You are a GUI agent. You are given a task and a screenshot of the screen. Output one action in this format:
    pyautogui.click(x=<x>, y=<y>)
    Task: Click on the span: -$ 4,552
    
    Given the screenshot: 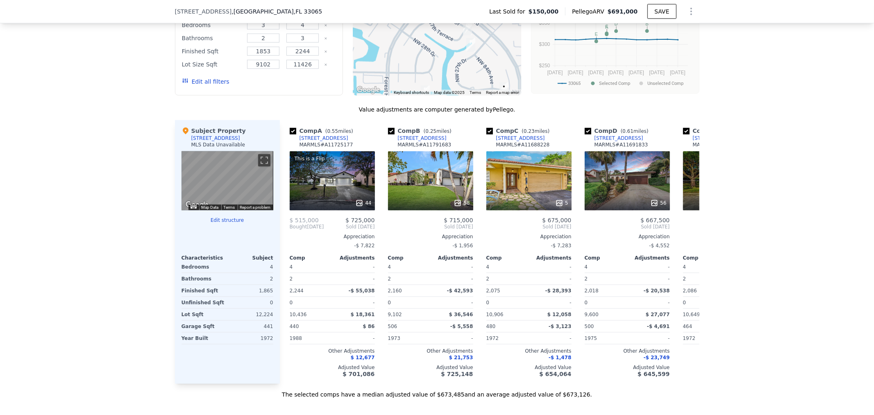 What is the action you would take?
    pyautogui.click(x=659, y=245)
    